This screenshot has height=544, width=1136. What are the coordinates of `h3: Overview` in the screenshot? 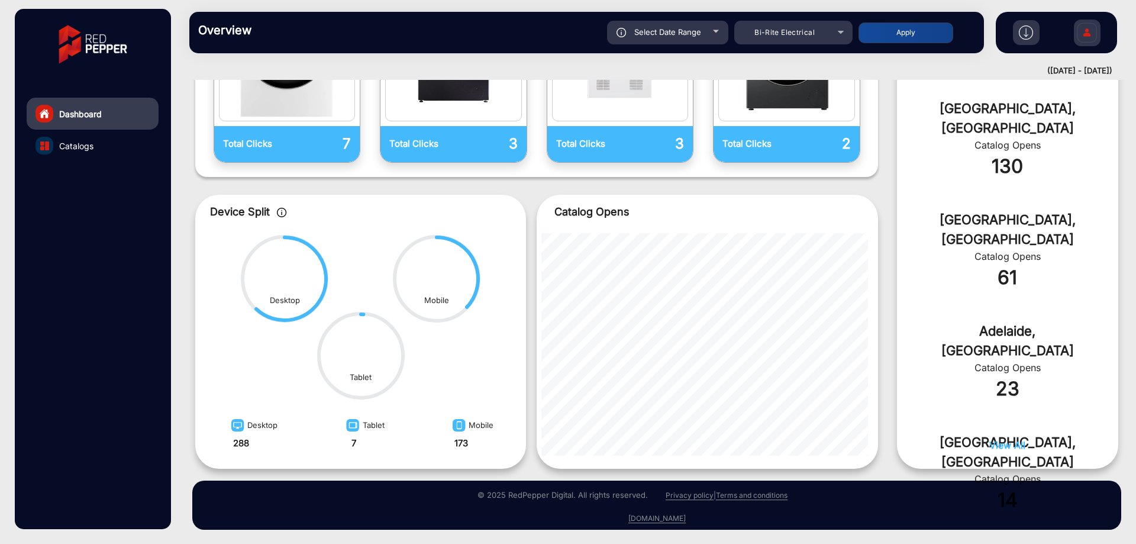 It's located at (281, 30).